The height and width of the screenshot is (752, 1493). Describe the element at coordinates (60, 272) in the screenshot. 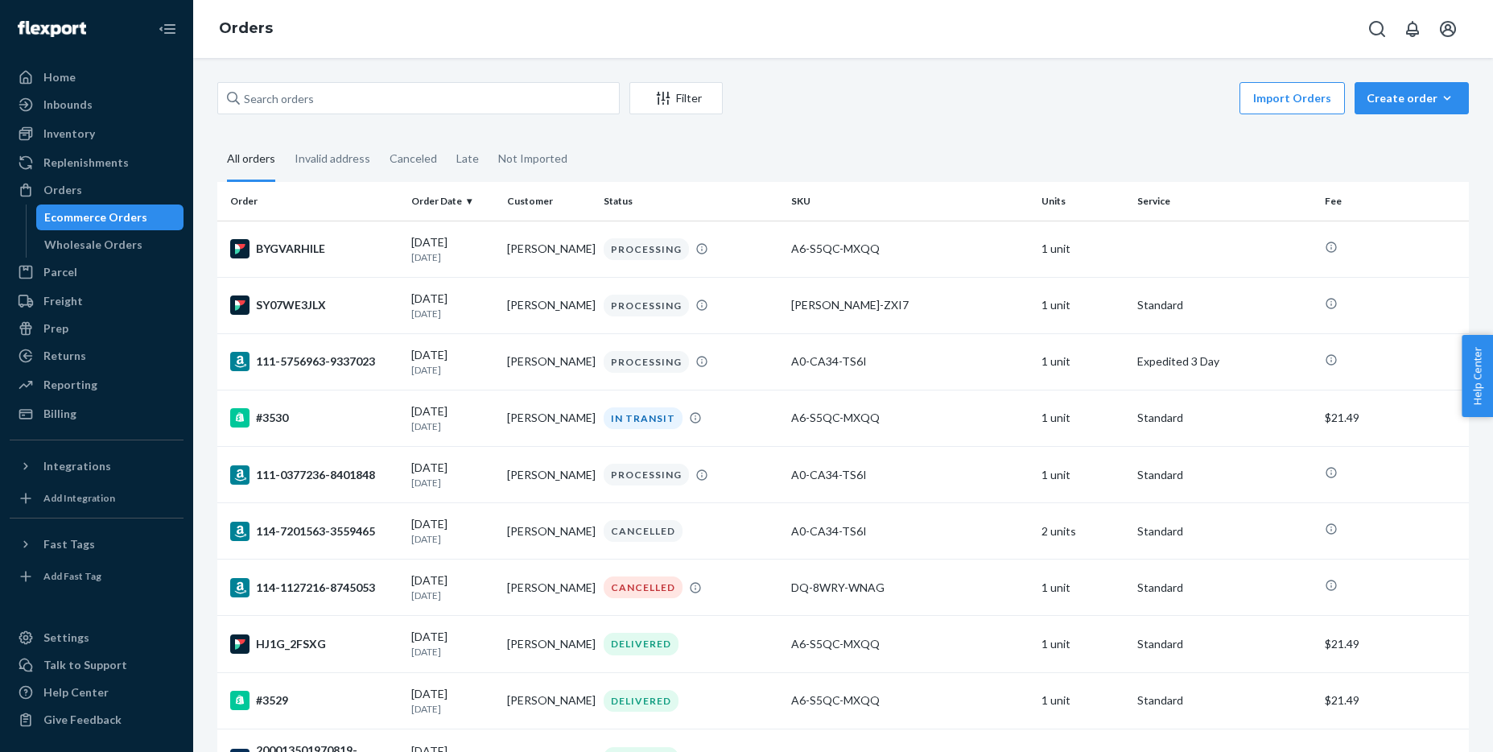

I see `div: Parcel` at that location.